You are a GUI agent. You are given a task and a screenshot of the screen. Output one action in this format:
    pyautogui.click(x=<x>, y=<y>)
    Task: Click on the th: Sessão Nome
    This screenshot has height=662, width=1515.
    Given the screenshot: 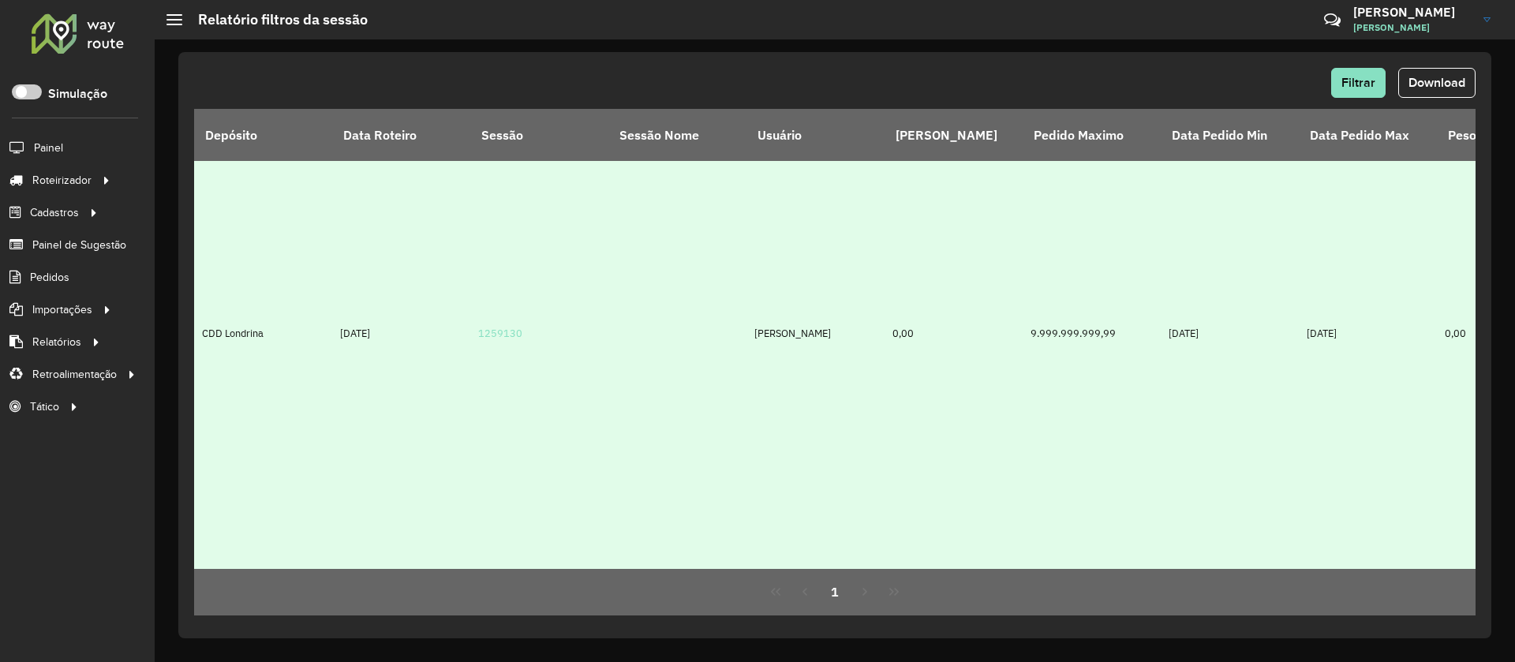 What is the action you would take?
    pyautogui.click(x=677, y=135)
    